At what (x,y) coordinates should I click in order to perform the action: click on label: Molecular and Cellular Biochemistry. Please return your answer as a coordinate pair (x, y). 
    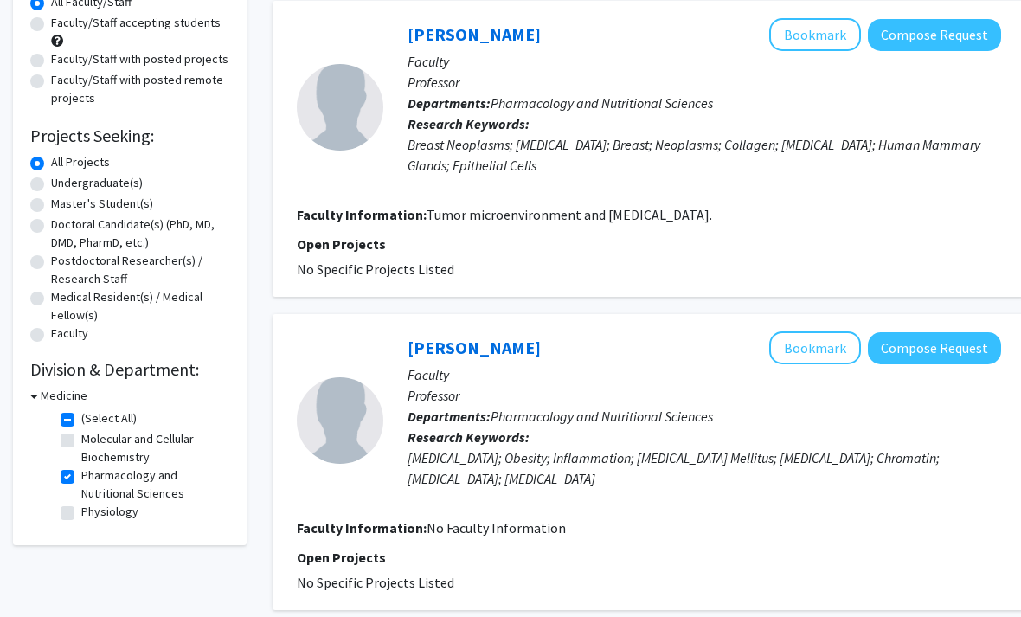
    Looking at the image, I should click on (153, 448).